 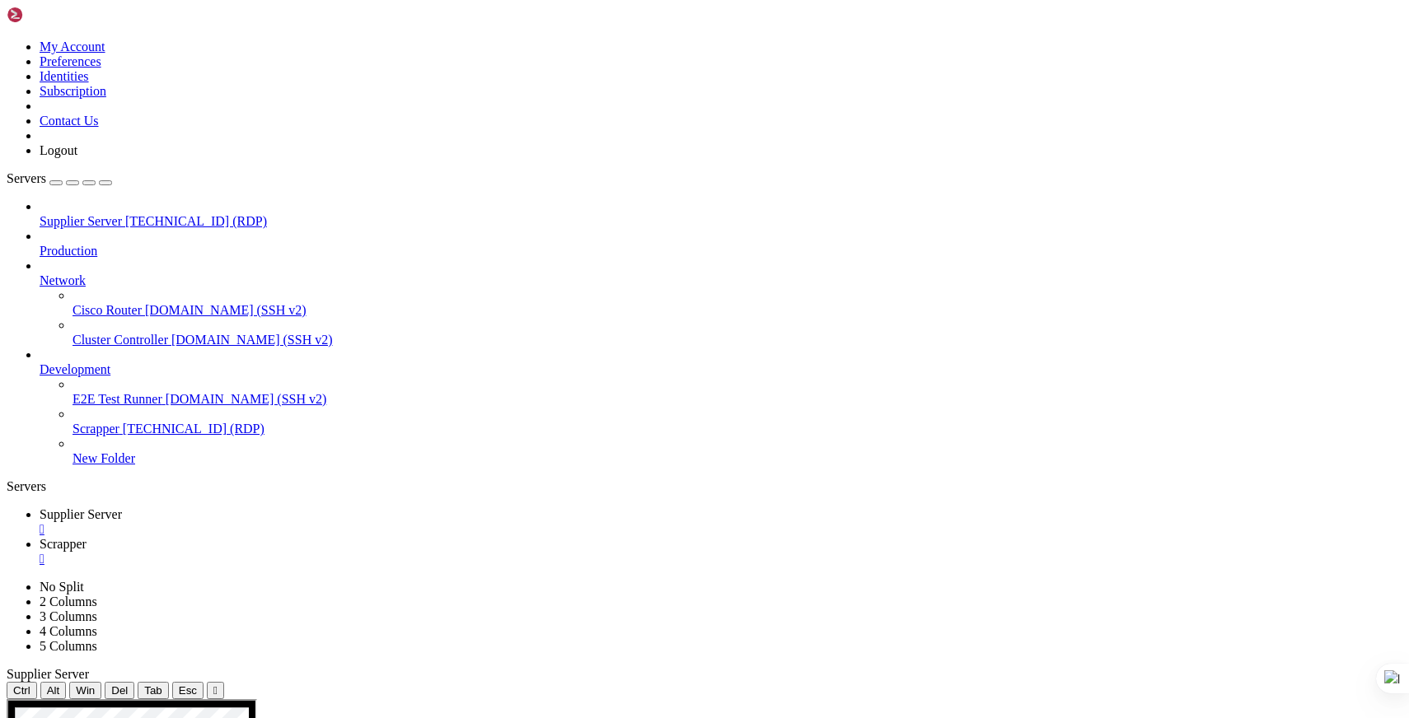 I want to click on a: No Split, so click(x=62, y=587).